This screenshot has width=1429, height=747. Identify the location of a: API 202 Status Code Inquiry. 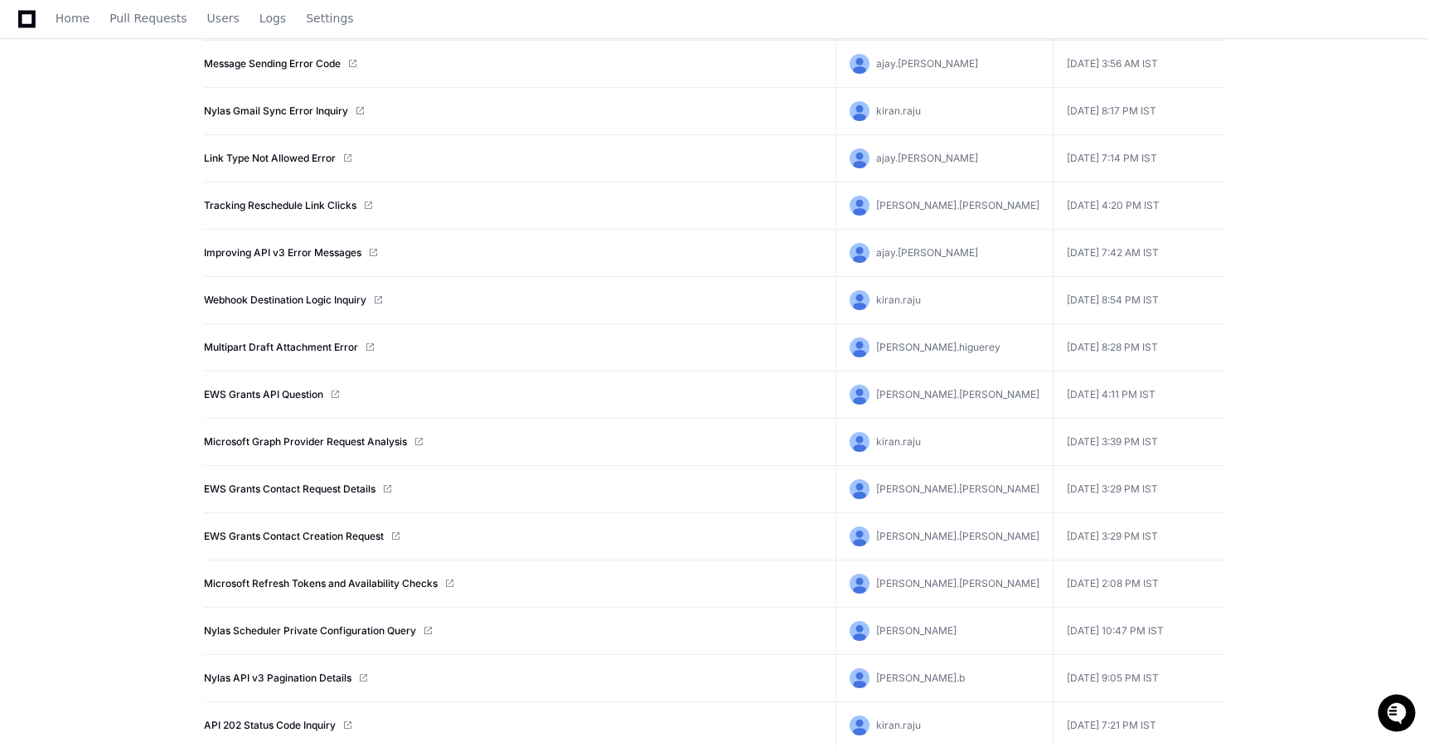
(269, 725).